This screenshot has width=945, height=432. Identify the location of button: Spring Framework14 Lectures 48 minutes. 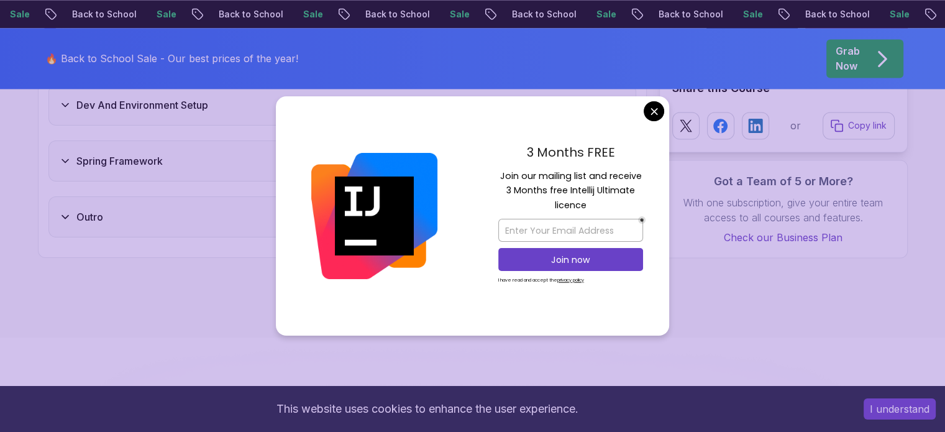
(343, 161).